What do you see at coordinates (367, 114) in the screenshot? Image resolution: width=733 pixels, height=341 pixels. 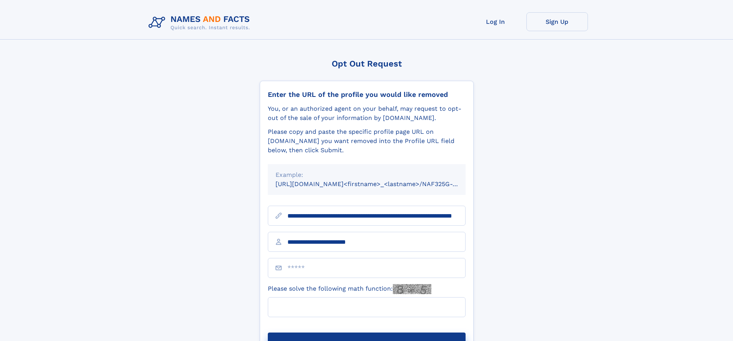 I see `div: You, or an authorized agent on your behalf, may request to opt-out of the sale of your informatio...` at bounding box center [367, 114].